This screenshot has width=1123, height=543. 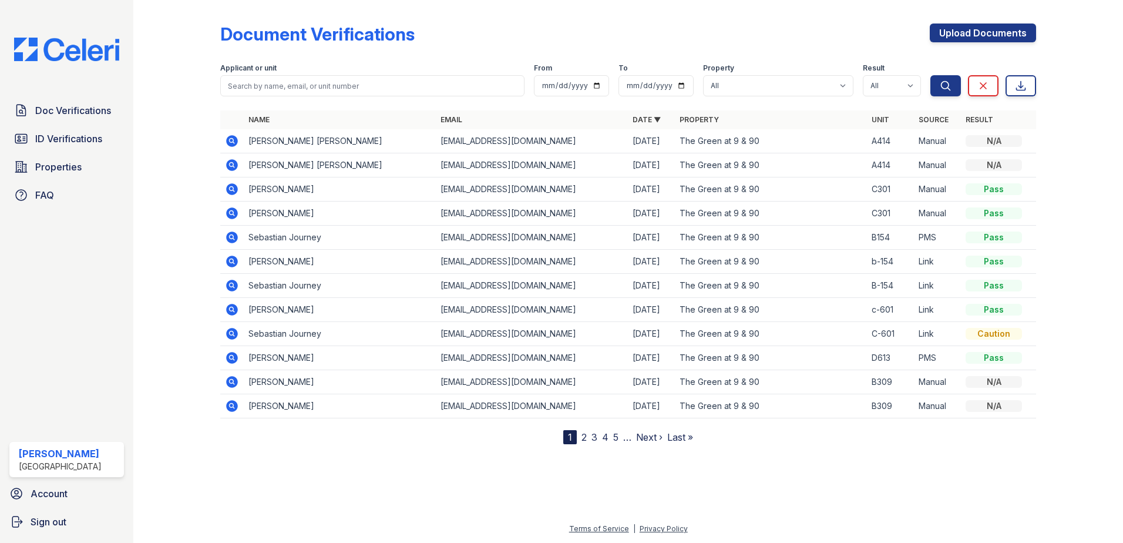 I want to click on td: C-601, so click(x=891, y=334).